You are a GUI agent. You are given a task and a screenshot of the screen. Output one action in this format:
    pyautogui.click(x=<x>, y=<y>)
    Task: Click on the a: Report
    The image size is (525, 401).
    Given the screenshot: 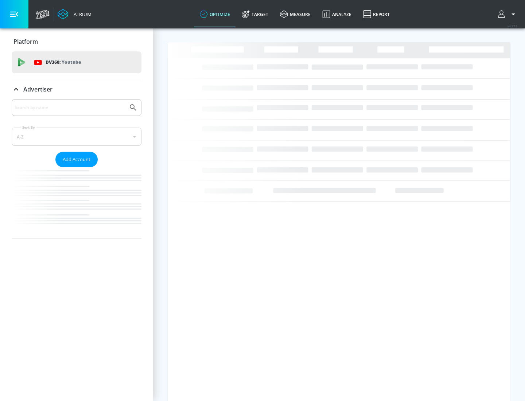 What is the action you would take?
    pyautogui.click(x=376, y=14)
    